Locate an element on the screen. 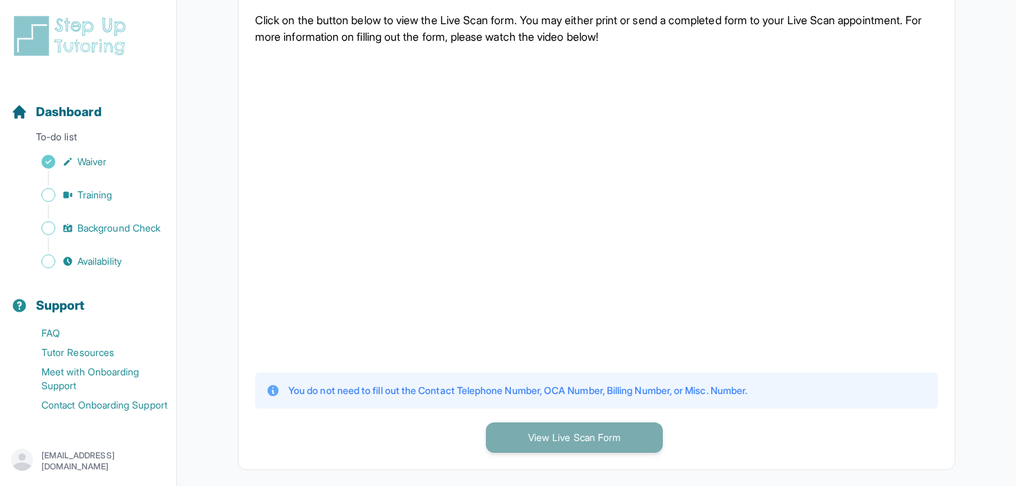 The image size is (1016, 486). a: Contact Onboarding Support is located at coordinates (93, 405).